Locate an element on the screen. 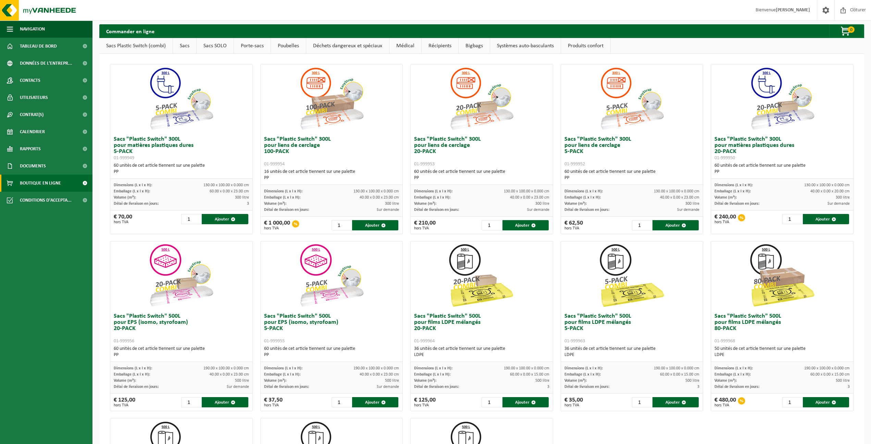  span: 60.00 x 0.00 x 23.00 cm is located at coordinates (229, 191).